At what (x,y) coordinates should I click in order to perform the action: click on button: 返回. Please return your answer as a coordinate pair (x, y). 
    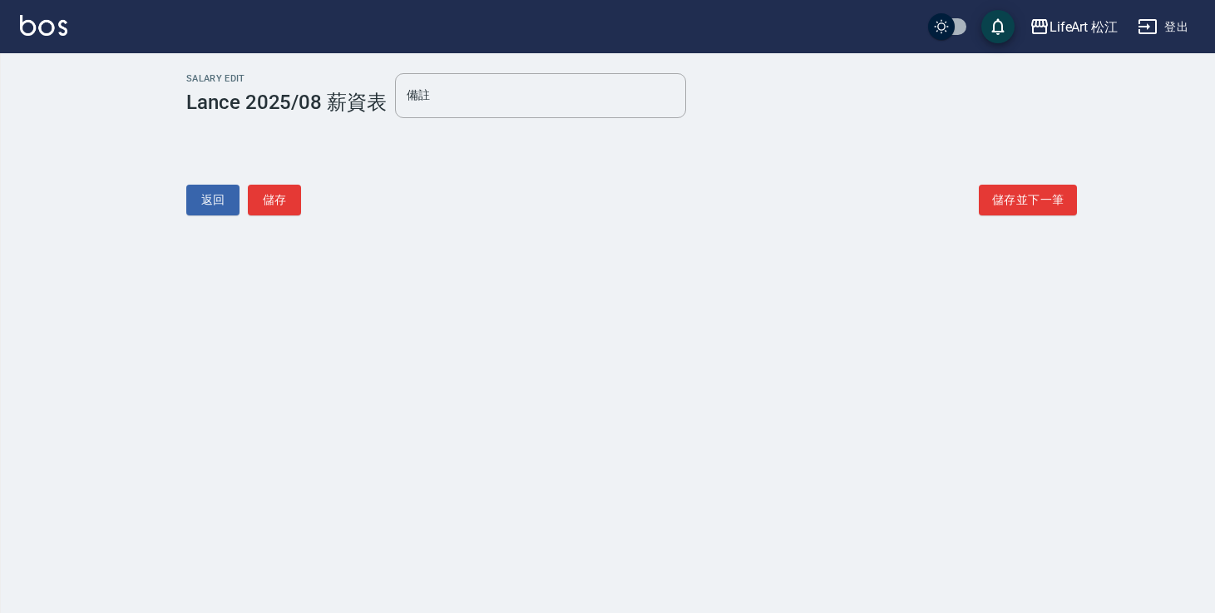
    Looking at the image, I should click on (213, 200).